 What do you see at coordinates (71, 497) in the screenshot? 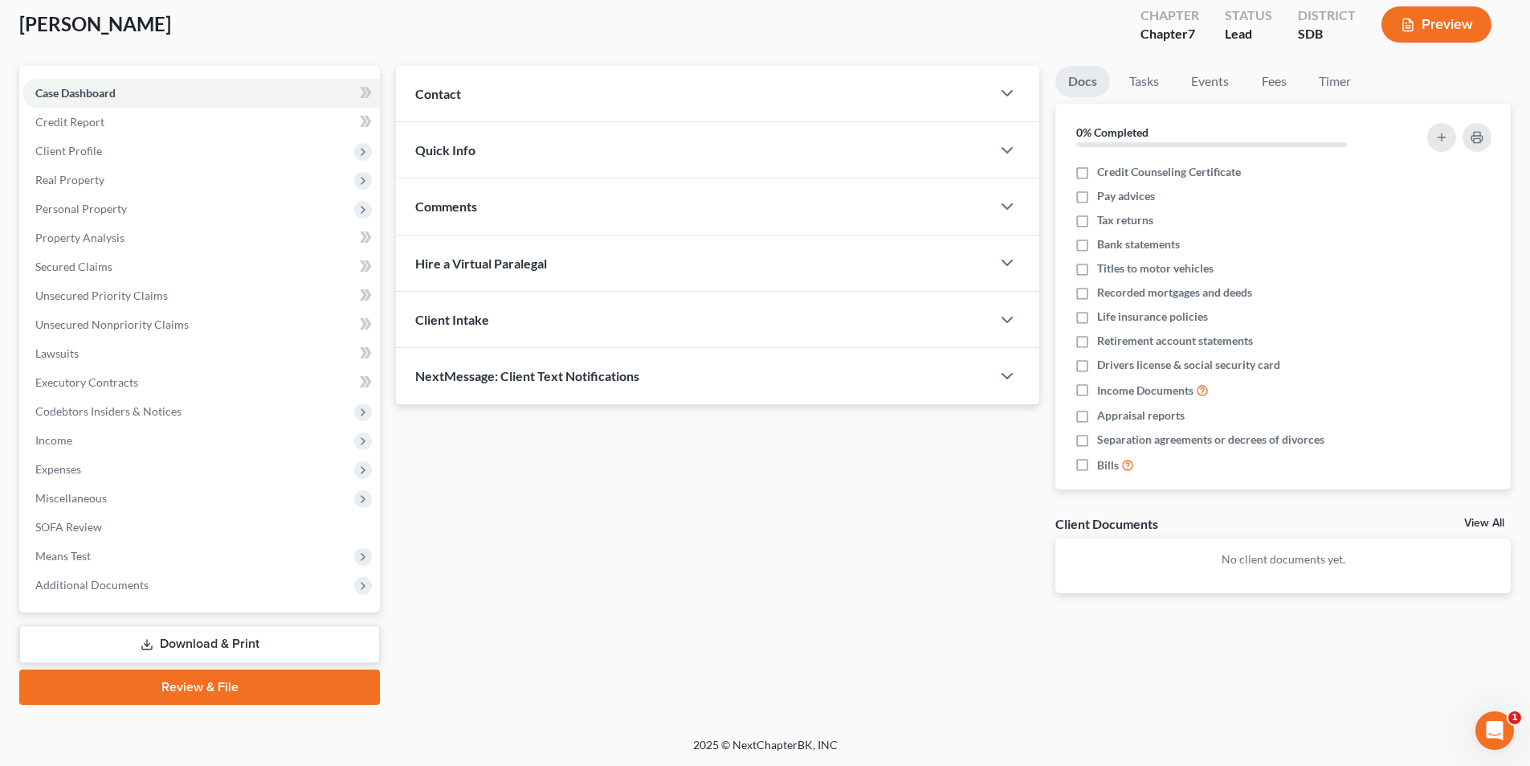
I see `span: Miscellaneous` at bounding box center [71, 497].